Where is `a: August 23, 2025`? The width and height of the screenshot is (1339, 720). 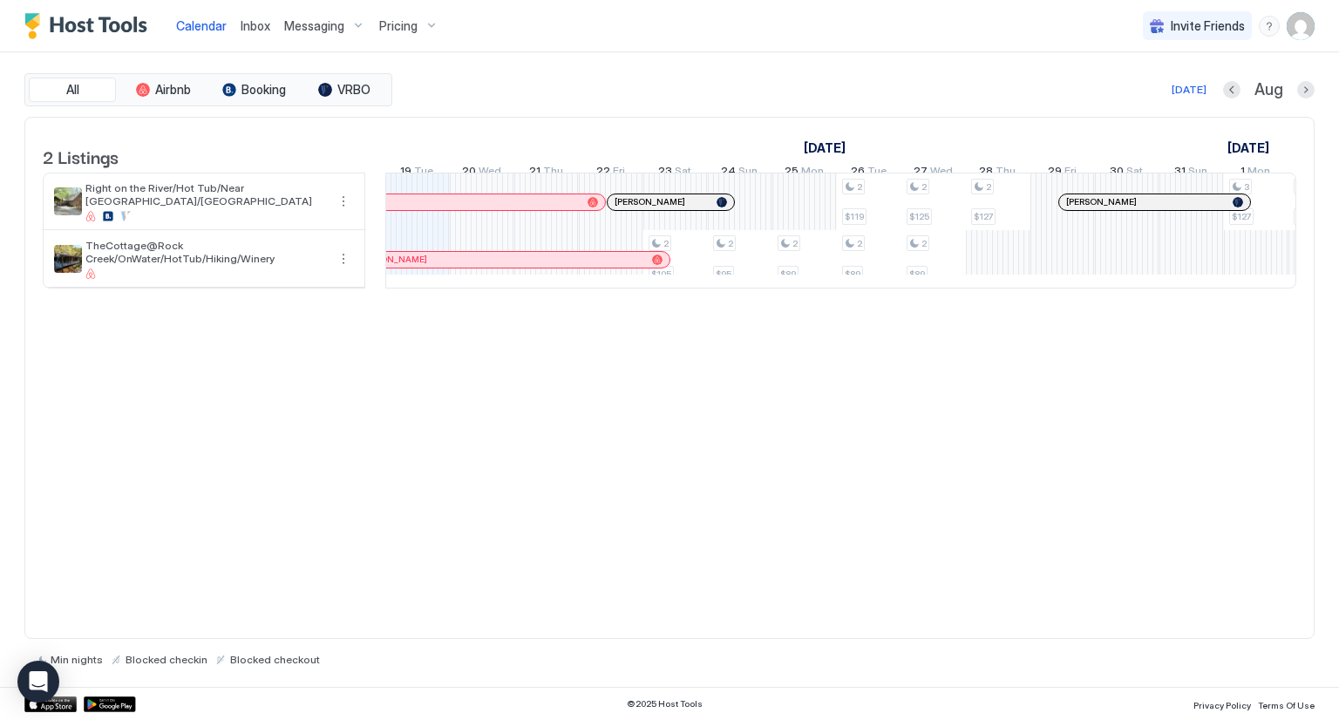 a: August 23, 2025 is located at coordinates (675, 173).